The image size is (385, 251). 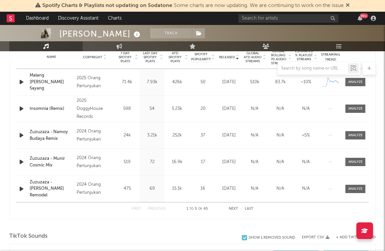 What do you see at coordinates (252, 57) in the screenshot?
I see `span: Global ATD Audio Streams` at bounding box center [252, 57].